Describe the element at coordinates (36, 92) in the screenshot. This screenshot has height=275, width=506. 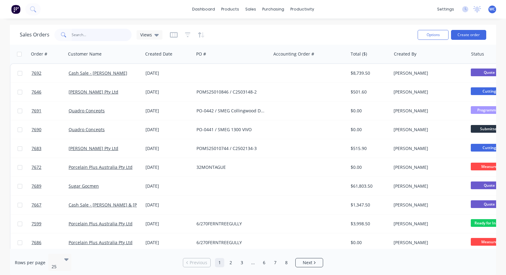
I see `span: 7646` at that location.